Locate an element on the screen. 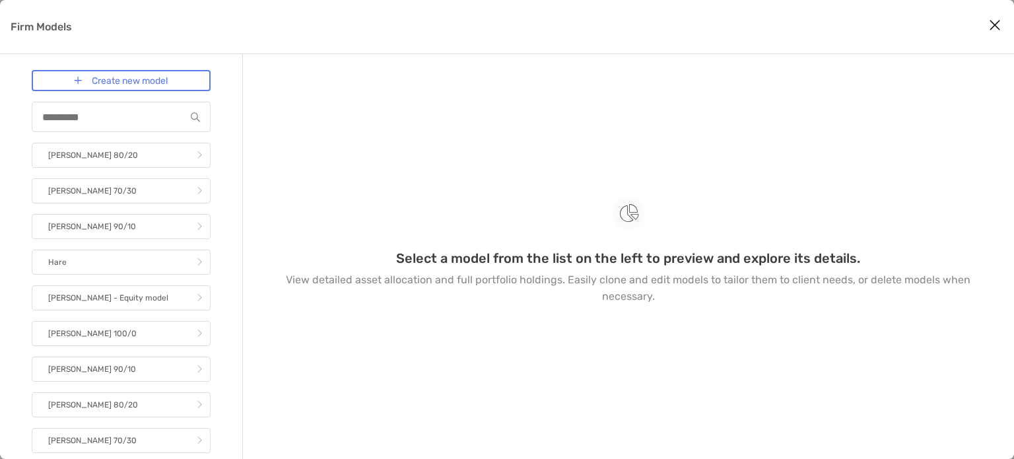  p: View detailed asset allocation and full portfolio holdings. Easily clone and edit models to tailo... is located at coordinates (628, 288).